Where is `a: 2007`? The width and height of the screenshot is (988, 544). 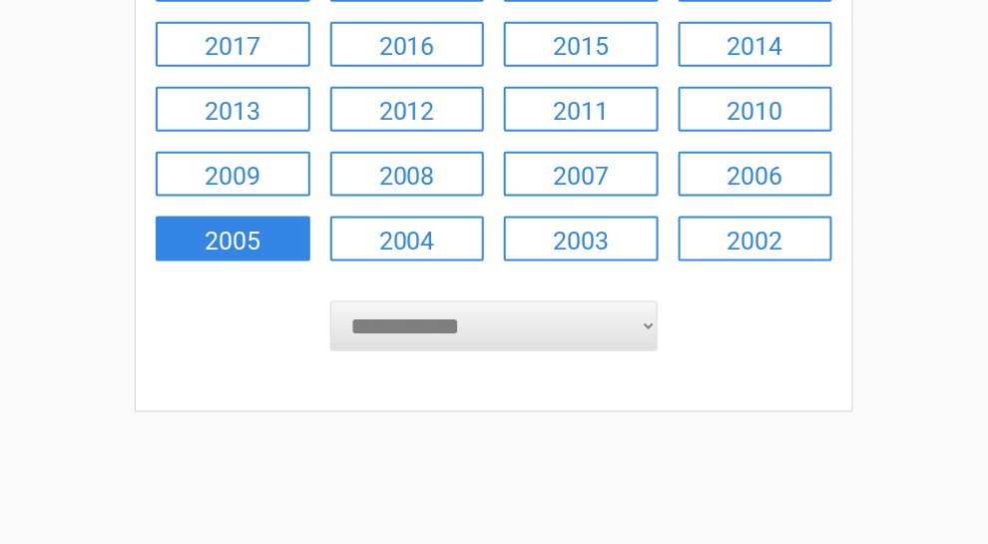
a: 2007 is located at coordinates (581, 174).